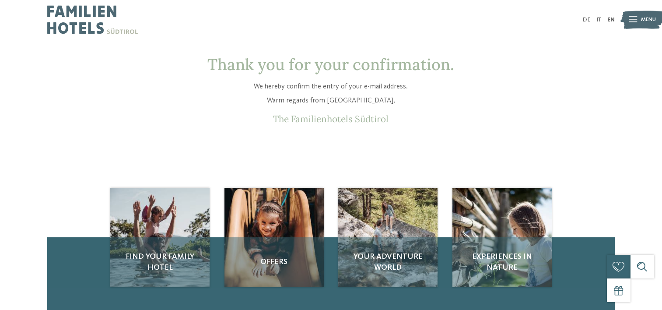 This screenshot has height=310, width=662. I want to click on span: Experiences in nature, so click(502, 262).